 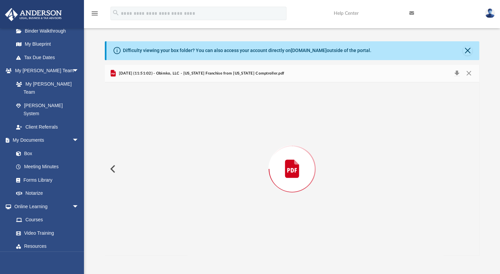 I want to click on a: Binder Walkthrough, so click(x=49, y=31).